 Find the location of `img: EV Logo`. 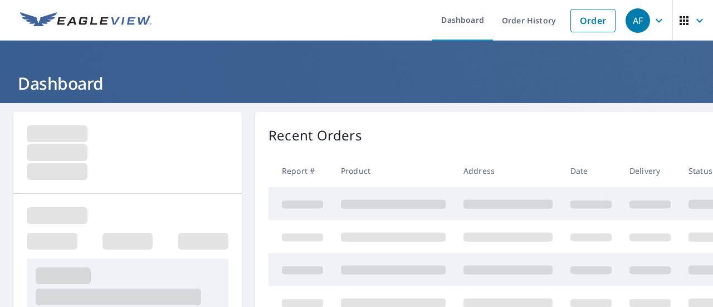

img: EV Logo is located at coordinates (86, 21).